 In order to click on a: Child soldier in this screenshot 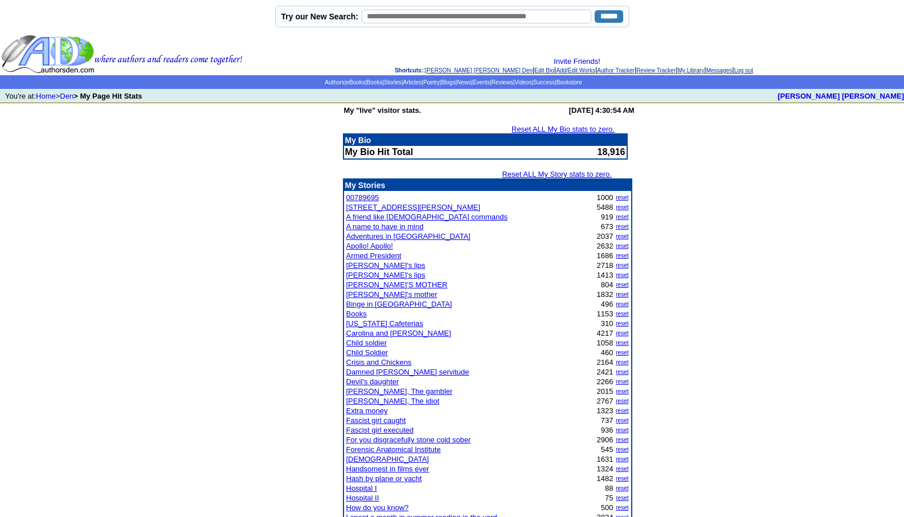, I will do `click(367, 342)`.